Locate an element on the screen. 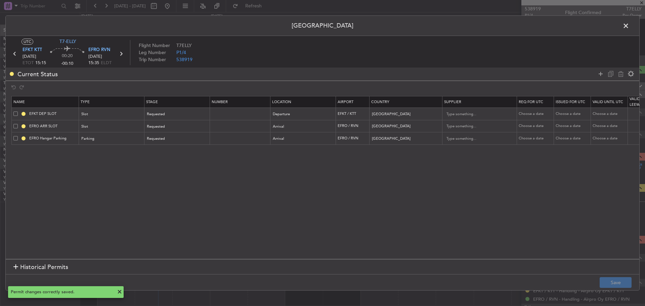  span: Valid Until Utc is located at coordinates (608, 102).